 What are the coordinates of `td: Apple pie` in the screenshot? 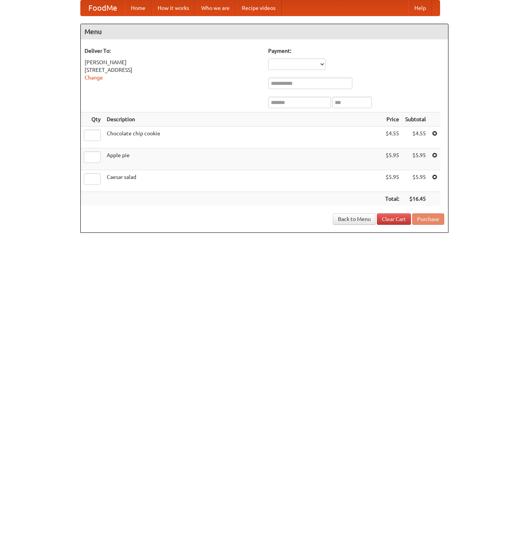 It's located at (243, 159).